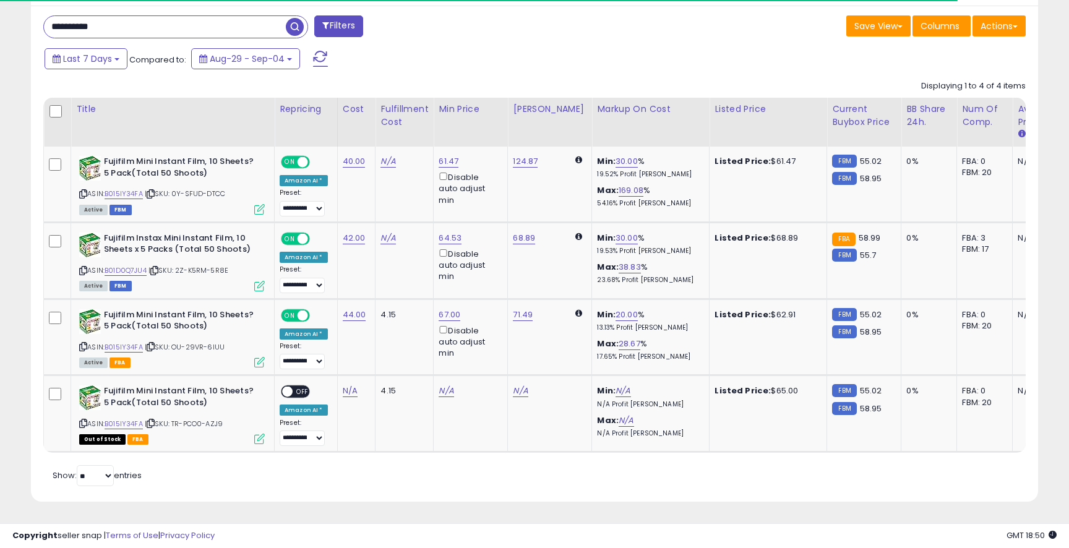 Image resolution: width=1069 pixels, height=548 pixels. Describe the element at coordinates (247, 59) in the screenshot. I see `span: Aug-29 - Sep-04` at that location.